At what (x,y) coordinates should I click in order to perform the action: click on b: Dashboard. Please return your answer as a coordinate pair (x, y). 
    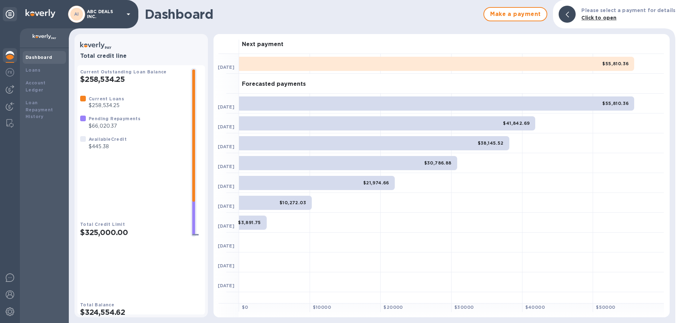
    Looking at the image, I should click on (39, 57).